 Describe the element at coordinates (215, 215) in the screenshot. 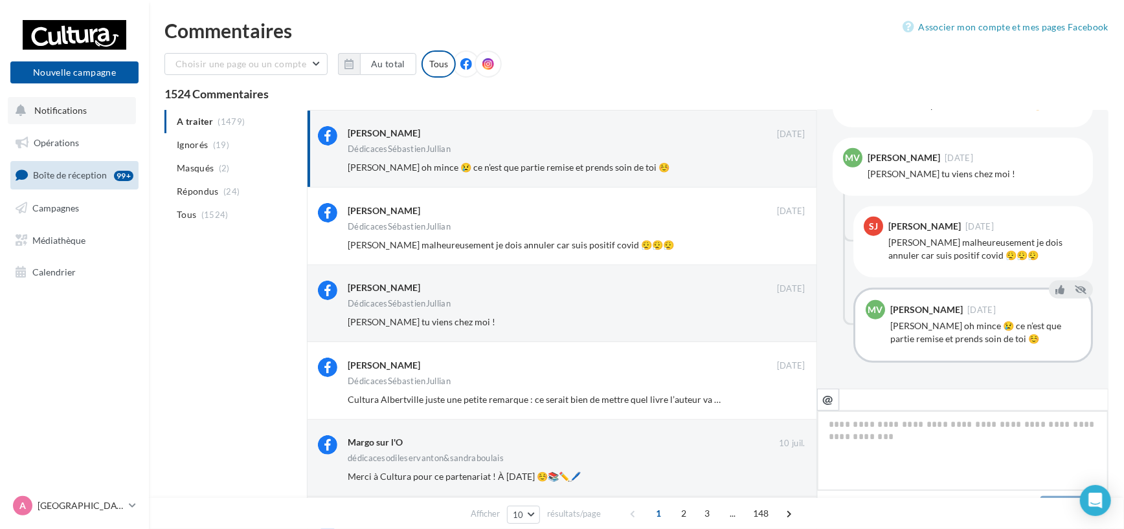

I see `span: (1524)` at that location.